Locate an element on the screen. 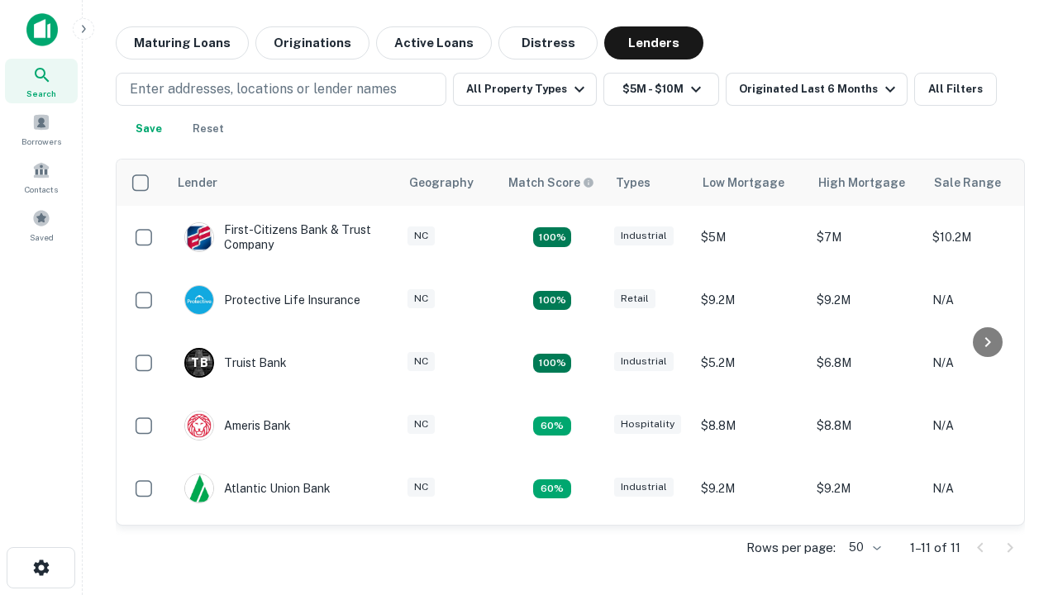 Image resolution: width=1058 pixels, height=595 pixels. div: Contacts is located at coordinates (41, 177).